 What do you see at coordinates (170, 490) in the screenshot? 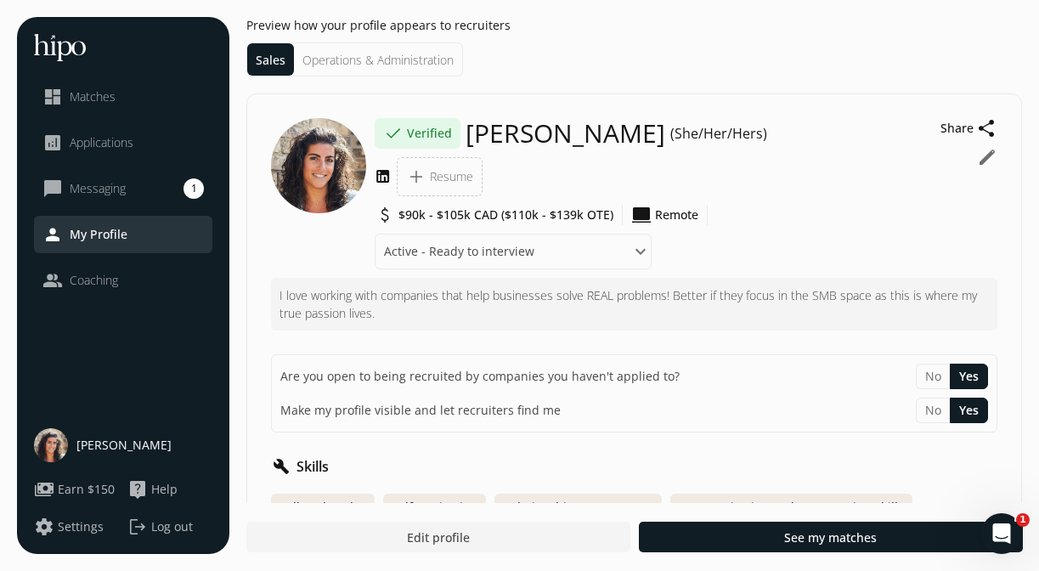
I see `a: live_helpHelp` at bounding box center [170, 490].